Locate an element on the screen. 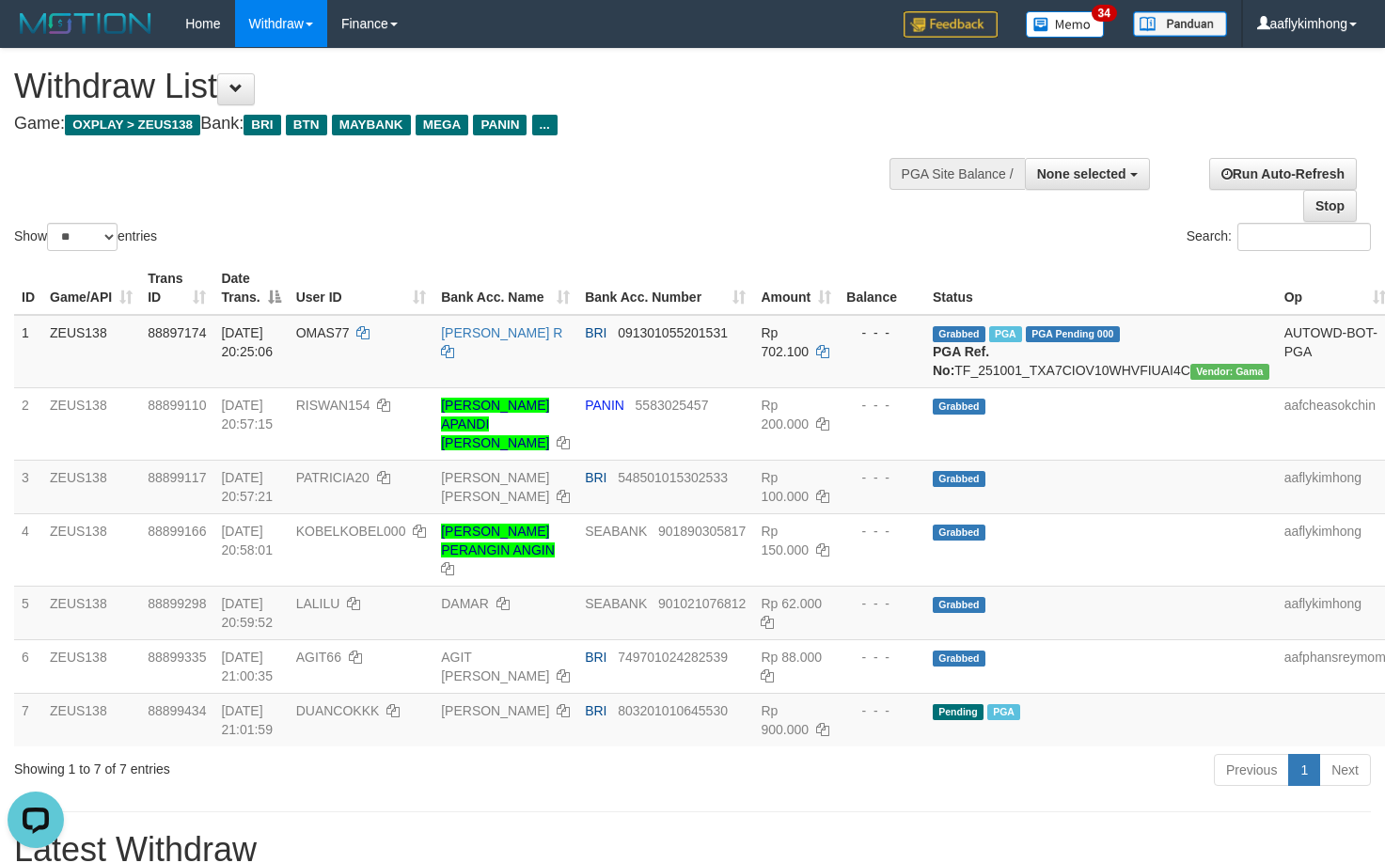  th: Balance is located at coordinates (882, 288).